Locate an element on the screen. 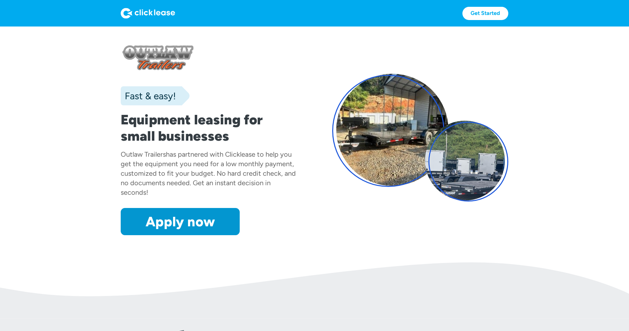 This screenshot has width=629, height=331. a: Apply now is located at coordinates (180, 222).